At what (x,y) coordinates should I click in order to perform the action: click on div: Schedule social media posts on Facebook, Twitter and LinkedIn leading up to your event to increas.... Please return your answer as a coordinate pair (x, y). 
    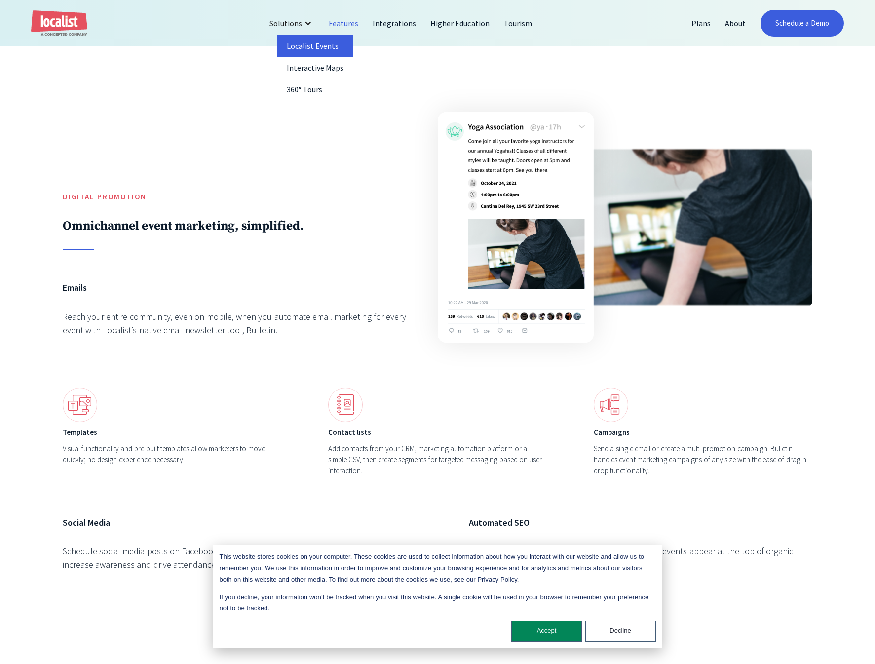
    Looking at the image, I should click on (234, 557).